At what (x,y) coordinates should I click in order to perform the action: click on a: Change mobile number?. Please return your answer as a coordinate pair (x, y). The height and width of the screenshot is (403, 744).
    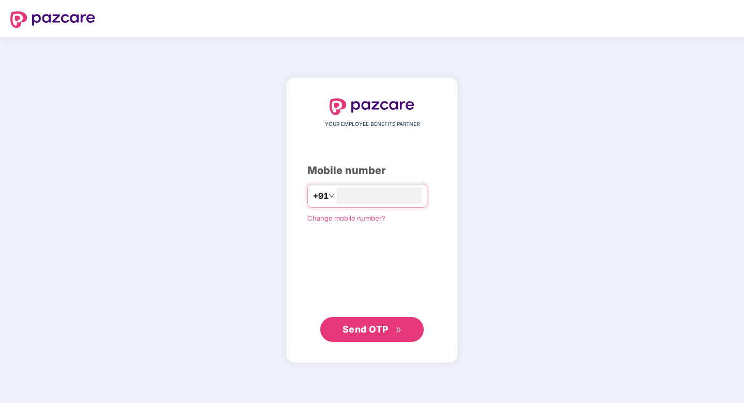
    Looking at the image, I should click on (346, 218).